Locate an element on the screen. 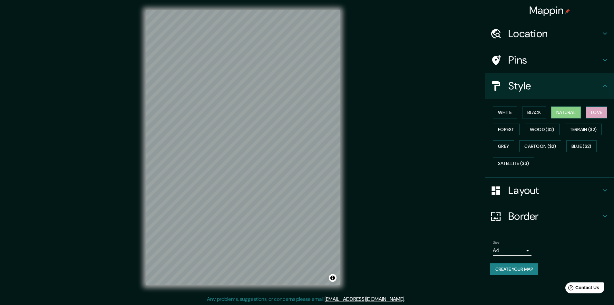 The height and width of the screenshot is (305, 614). h4: Border is located at coordinates (555, 216).